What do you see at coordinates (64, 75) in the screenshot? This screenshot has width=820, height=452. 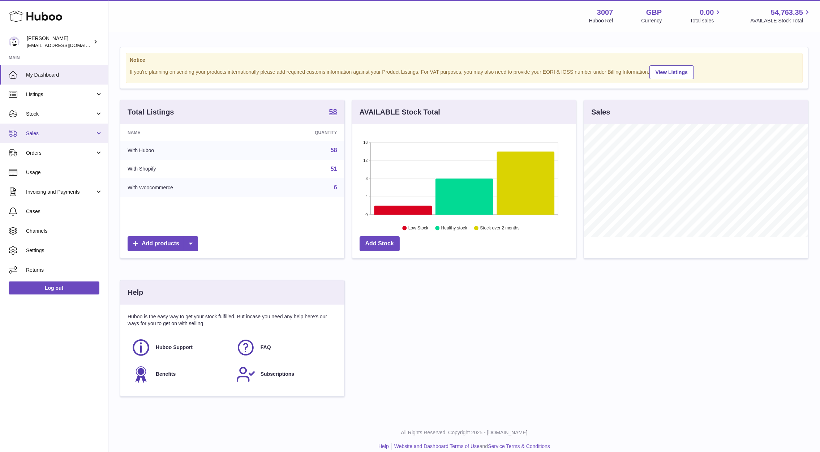 I see `span: My Dashboard` at bounding box center [64, 75].